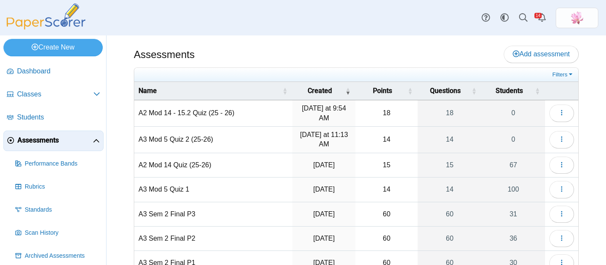 The width and height of the screenshot is (606, 265). Describe the element at coordinates (542, 18) in the screenshot. I see `a: Alerts` at that location.